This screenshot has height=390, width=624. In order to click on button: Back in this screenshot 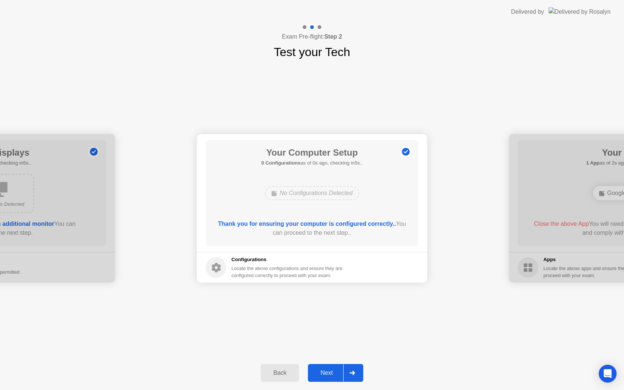, I will do `click(280, 373)`.